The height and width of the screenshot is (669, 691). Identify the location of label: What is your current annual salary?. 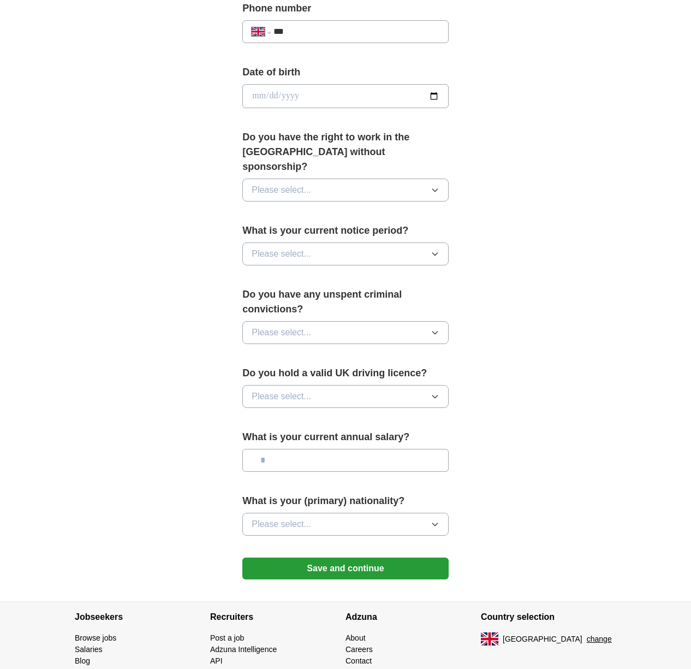
(345, 437).